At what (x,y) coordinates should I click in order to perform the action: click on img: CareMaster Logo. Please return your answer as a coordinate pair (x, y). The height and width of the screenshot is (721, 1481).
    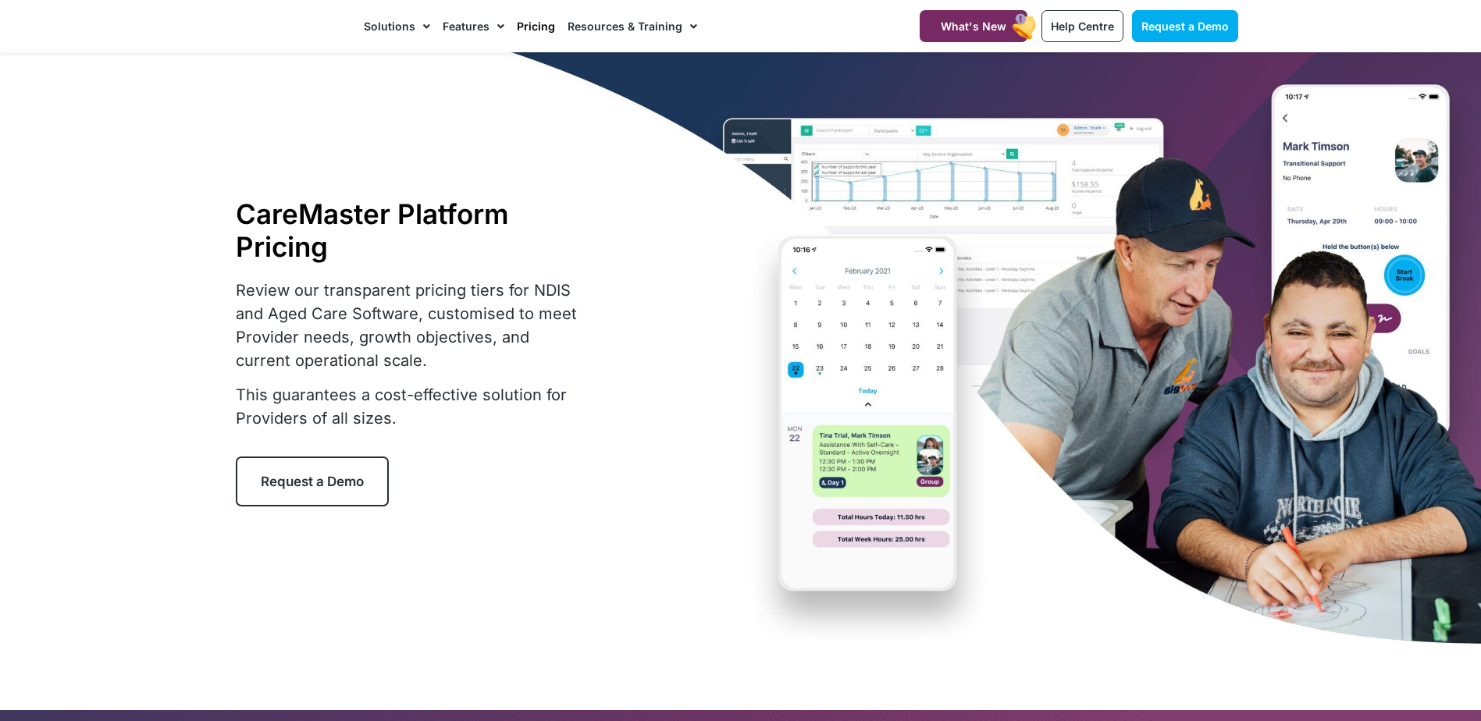
    Looking at the image, I should click on (296, 27).